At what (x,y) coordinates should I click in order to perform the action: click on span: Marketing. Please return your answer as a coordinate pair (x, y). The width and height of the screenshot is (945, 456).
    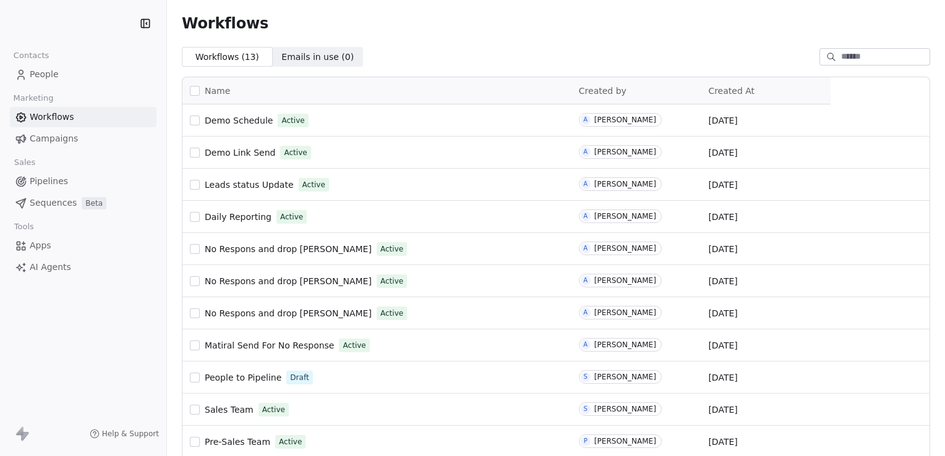
    Looking at the image, I should click on (33, 98).